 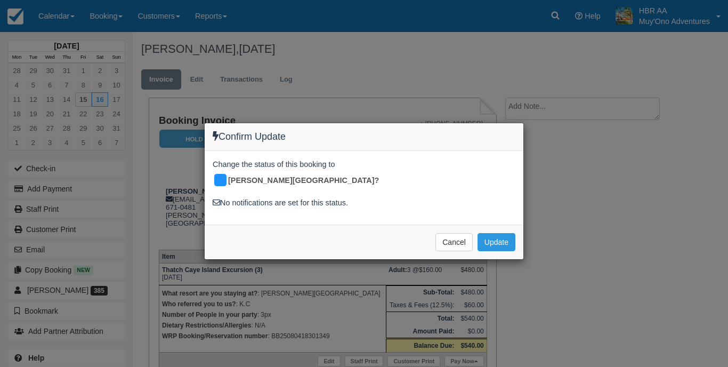 I want to click on button: Cancel, so click(x=454, y=242).